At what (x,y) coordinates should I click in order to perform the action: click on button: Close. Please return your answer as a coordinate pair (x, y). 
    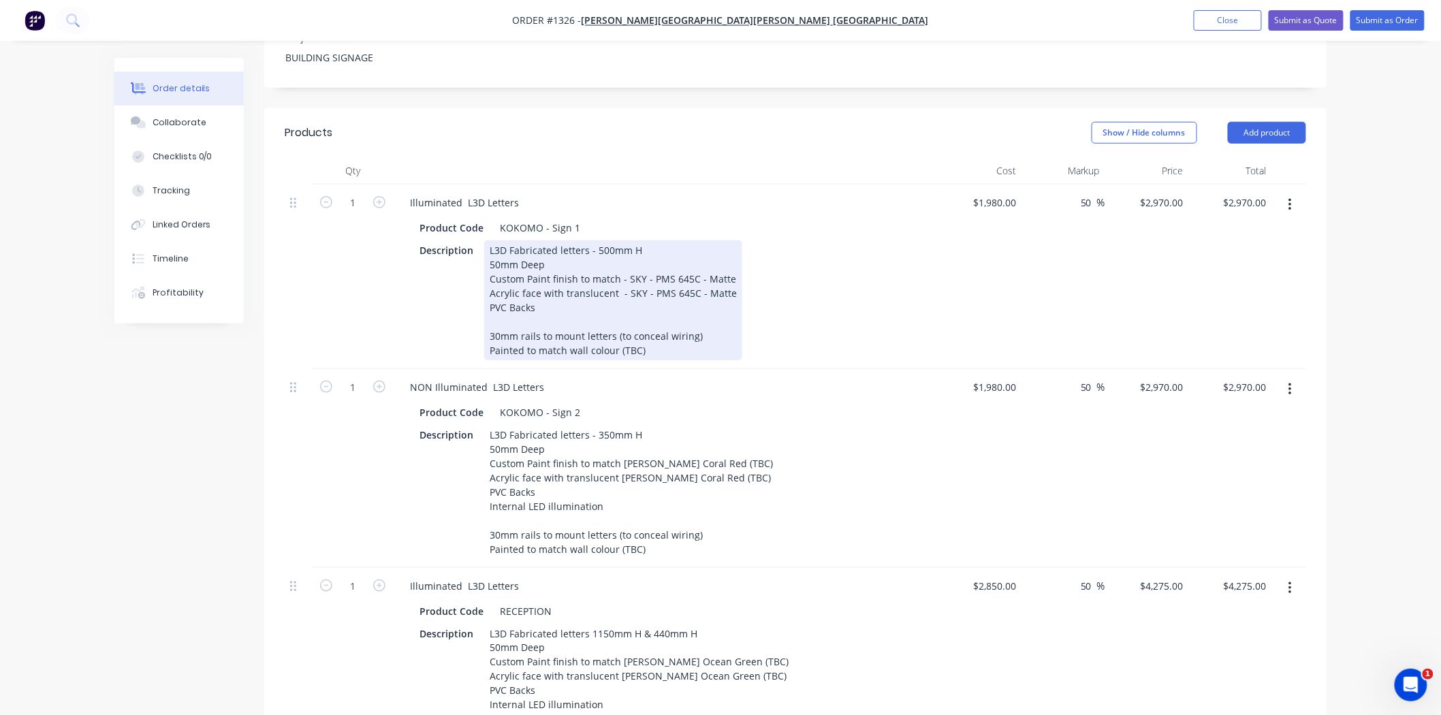
    Looking at the image, I should click on (1228, 20).